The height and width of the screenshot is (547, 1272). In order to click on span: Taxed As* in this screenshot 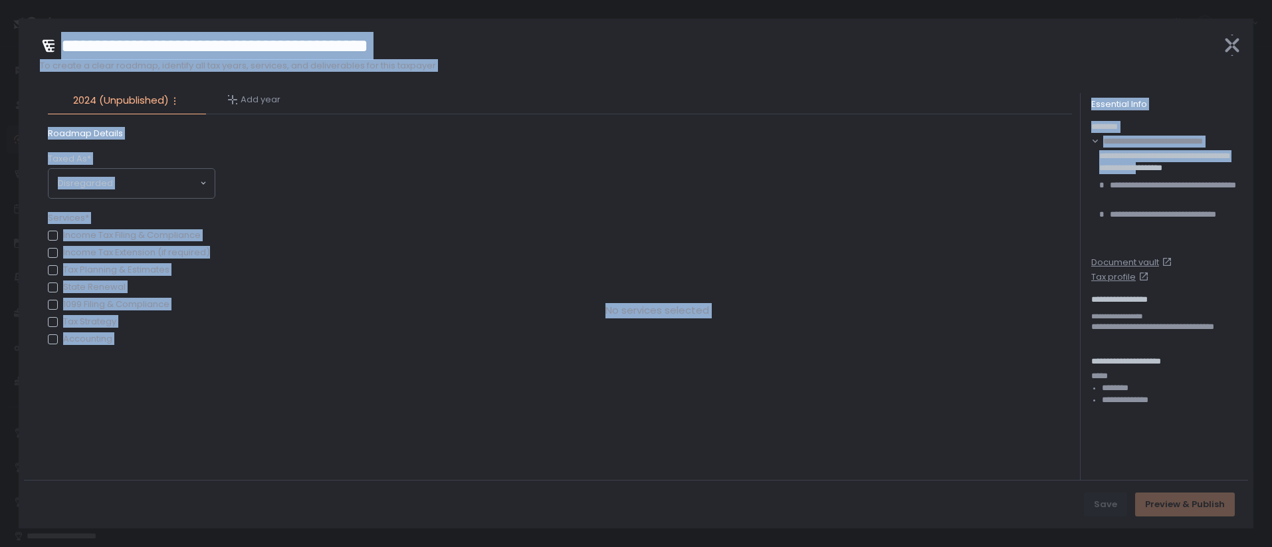, I will do `click(69, 159)`.